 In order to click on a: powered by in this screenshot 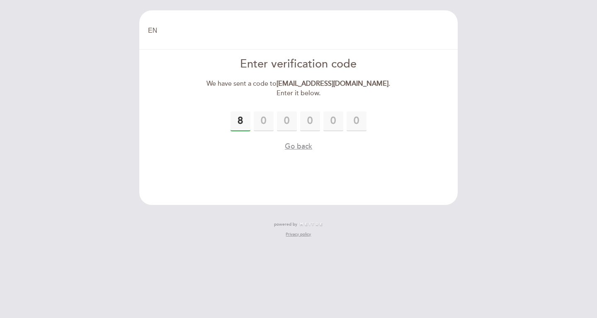, I will do `click(299, 225)`.